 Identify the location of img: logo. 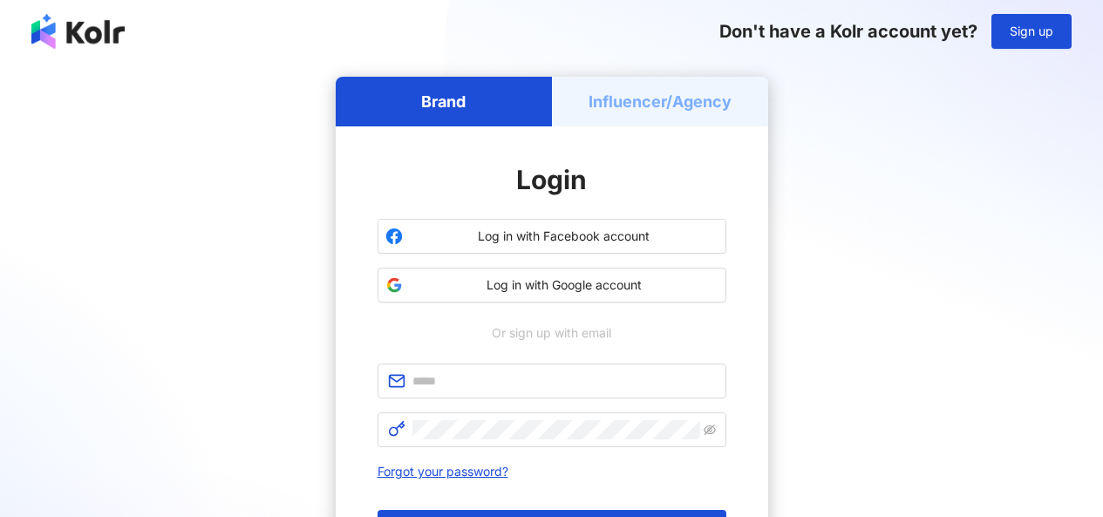
(78, 31).